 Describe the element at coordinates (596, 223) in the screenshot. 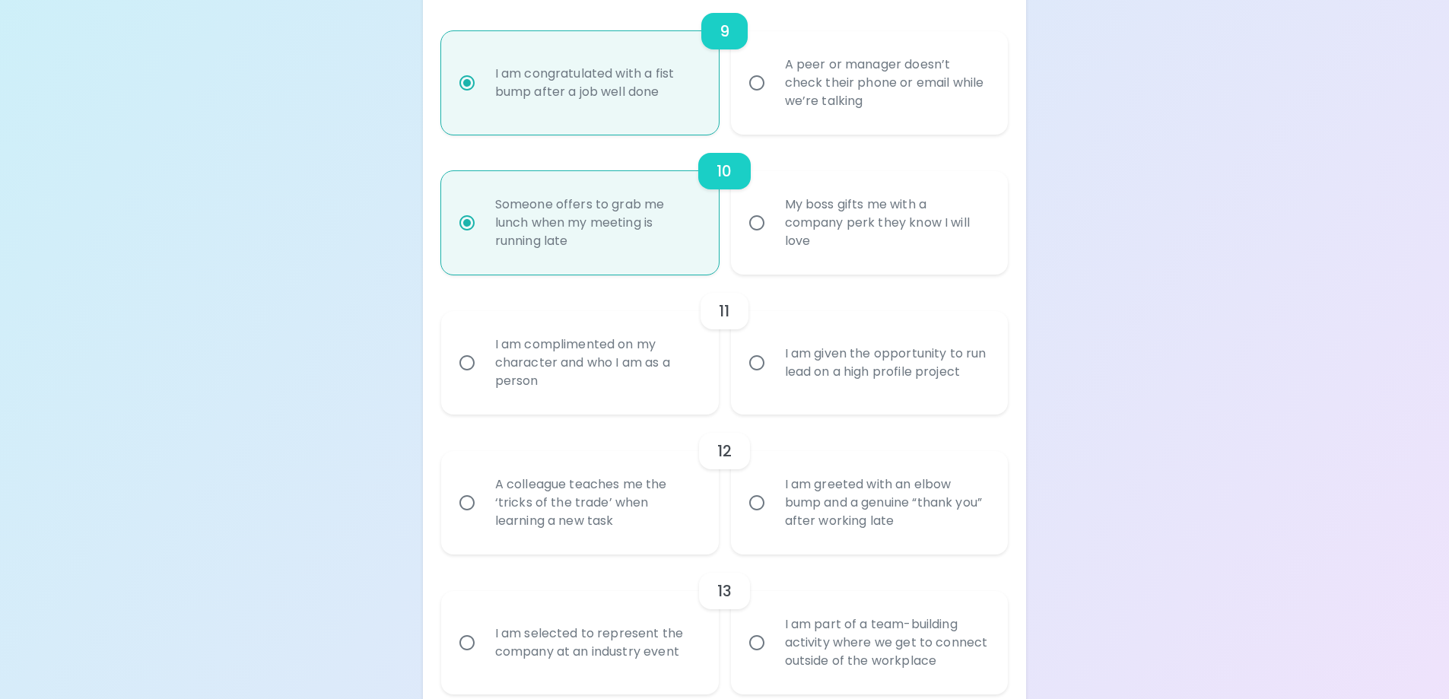

I see `div: Someone offers to grab me lunch when my meeting is running late` at that location.